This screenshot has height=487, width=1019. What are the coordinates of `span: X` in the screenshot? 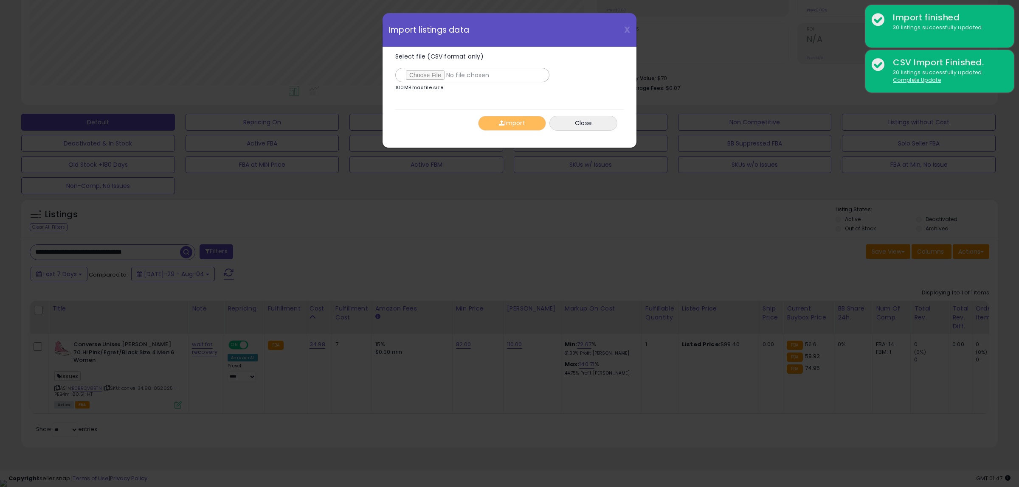 It's located at (627, 30).